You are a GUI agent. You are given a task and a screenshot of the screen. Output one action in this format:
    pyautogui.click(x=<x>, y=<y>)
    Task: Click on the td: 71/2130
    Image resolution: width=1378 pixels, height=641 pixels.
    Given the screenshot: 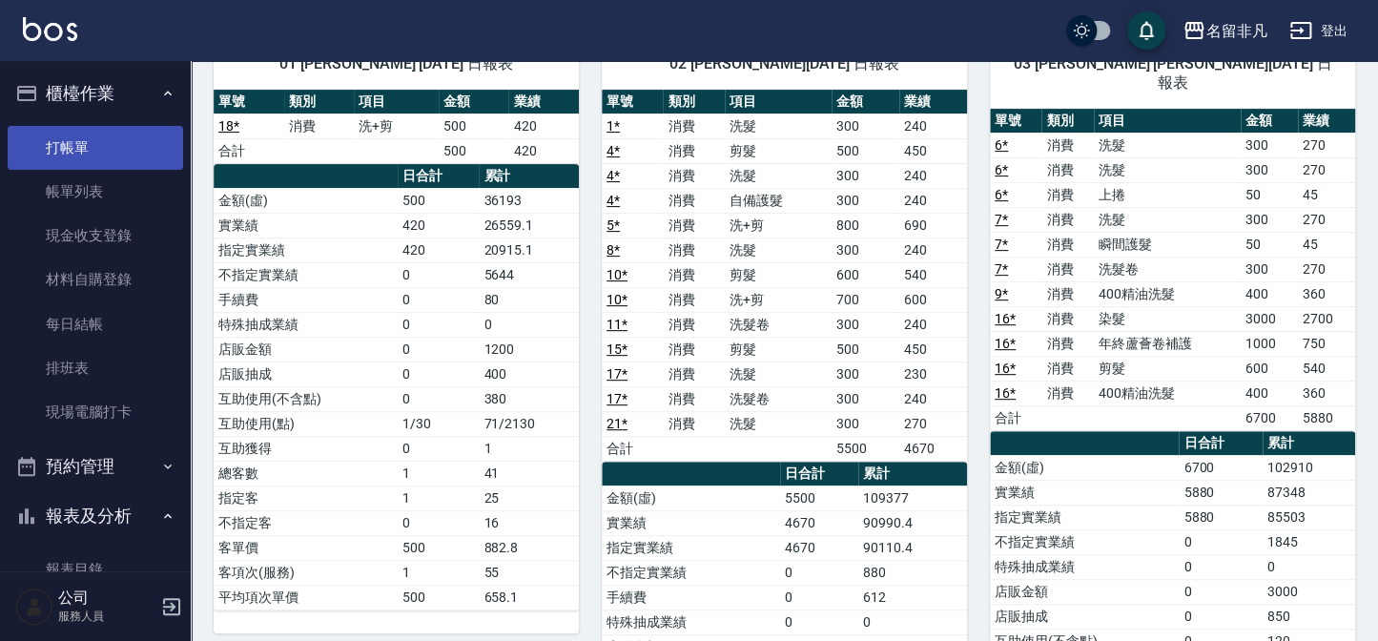 What is the action you would take?
    pyautogui.click(x=528, y=423)
    